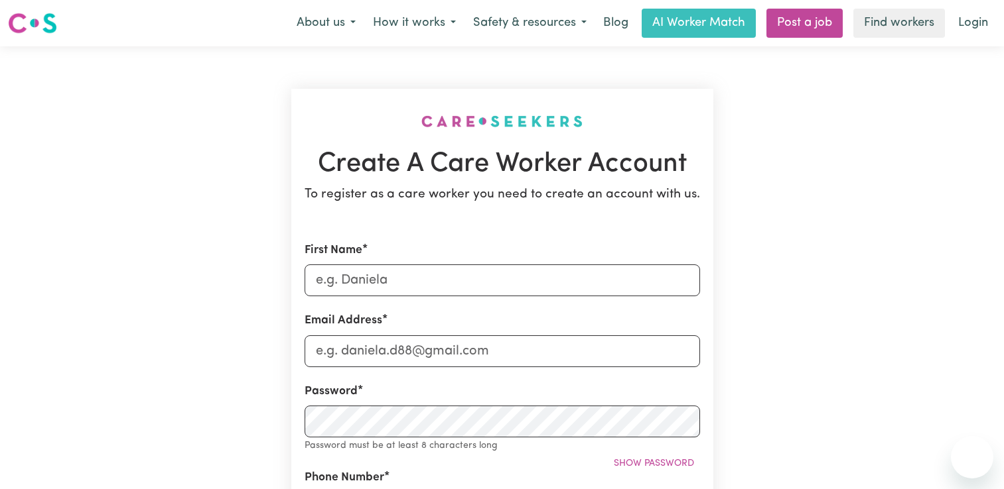 The width and height of the screenshot is (1004, 489). What do you see at coordinates (502, 164) in the screenshot?
I see `h1: Create A Care Worker Account` at bounding box center [502, 164].